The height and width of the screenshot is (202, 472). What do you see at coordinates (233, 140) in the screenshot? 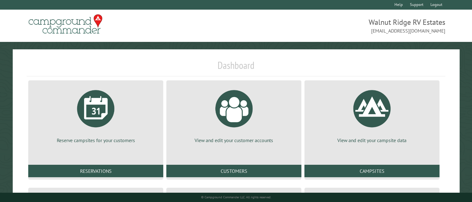
I see `p: View and edit your customer accounts` at bounding box center [233, 140].